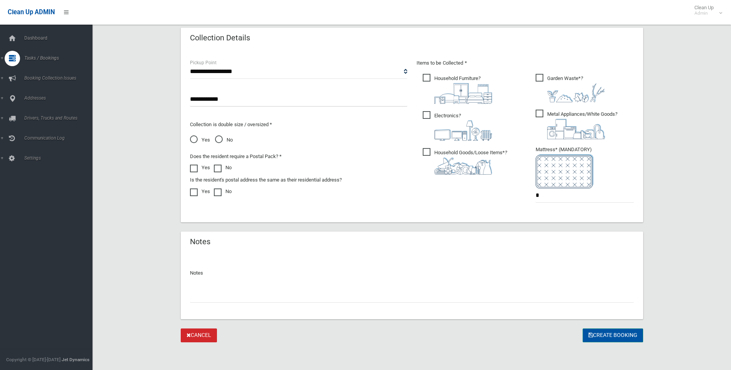 Image resolution: width=731 pixels, height=370 pixels. What do you see at coordinates (525, 63) in the screenshot?
I see `p: Items to be Collected *` at bounding box center [525, 63].